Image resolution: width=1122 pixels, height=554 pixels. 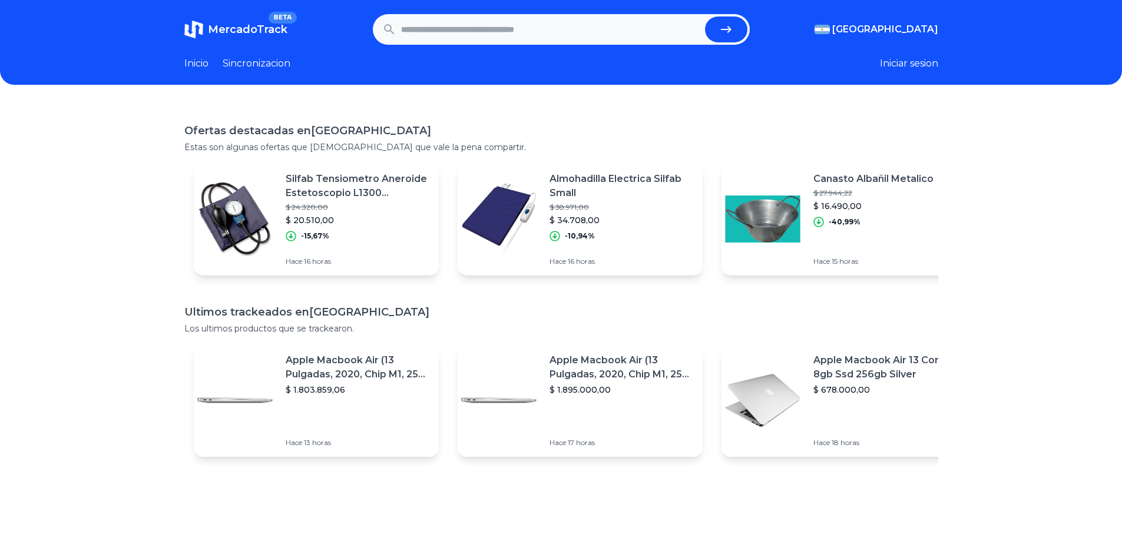 I want to click on p: Hace 18 horas, so click(x=885, y=443).